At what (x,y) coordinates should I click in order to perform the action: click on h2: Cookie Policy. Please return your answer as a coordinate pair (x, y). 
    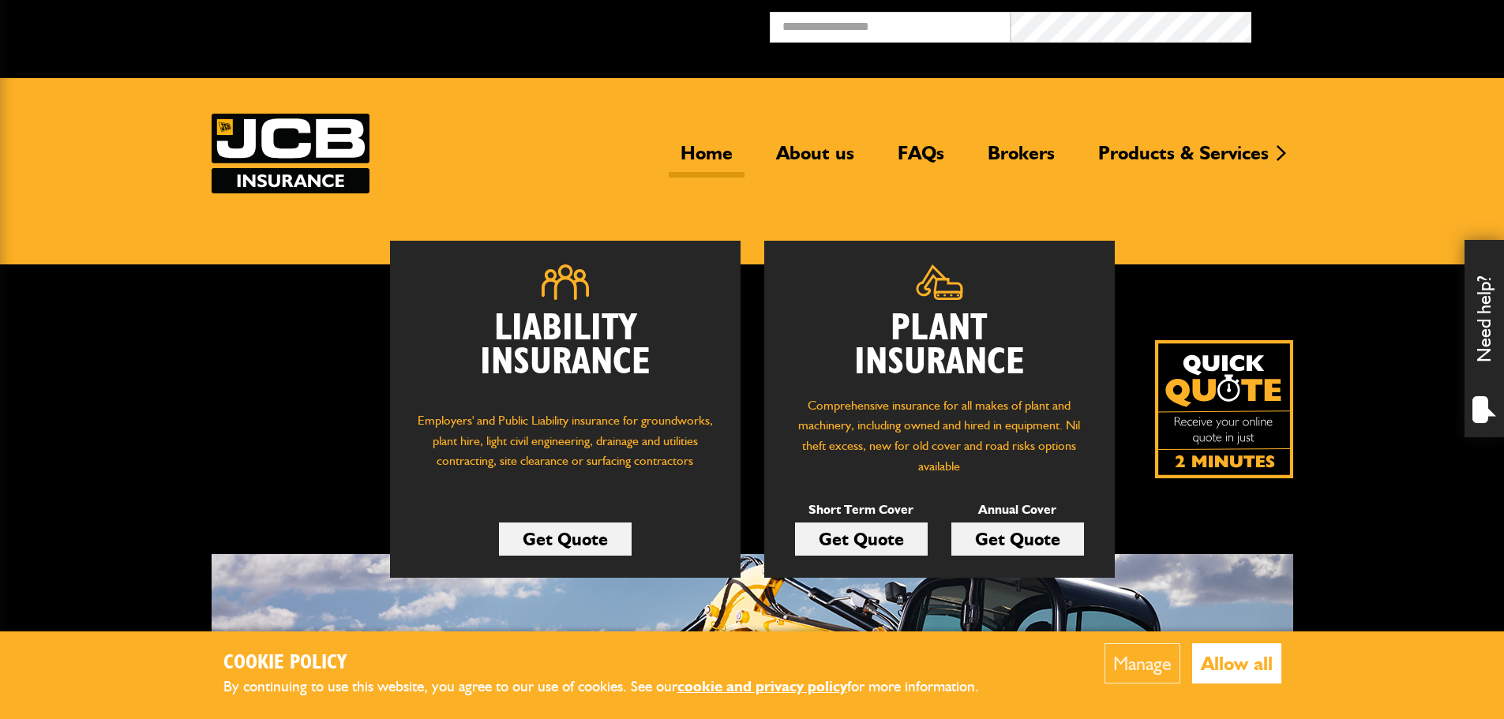
    Looking at the image, I should click on (614, 663).